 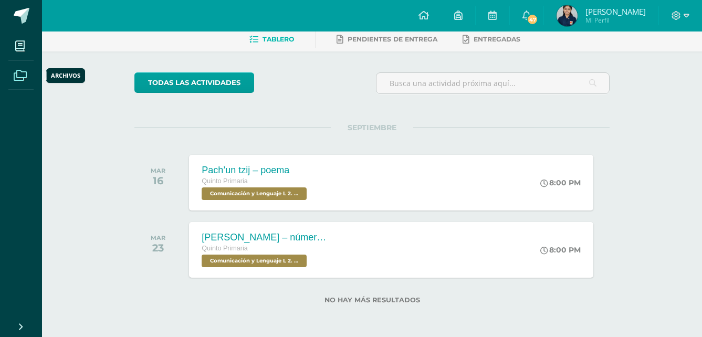 What do you see at coordinates (492, 83) in the screenshot?
I see `input: Busca una actividad próxima aquí...` at bounding box center [492, 83].